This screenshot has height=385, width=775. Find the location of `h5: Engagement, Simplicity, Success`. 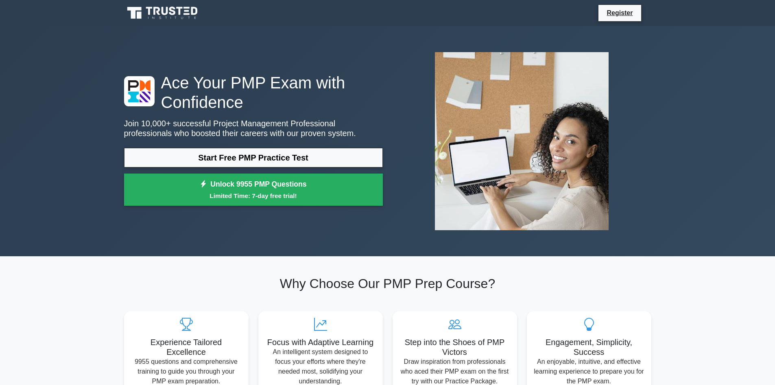

h5: Engagement, Simplicity, Success is located at coordinates (589, 347).